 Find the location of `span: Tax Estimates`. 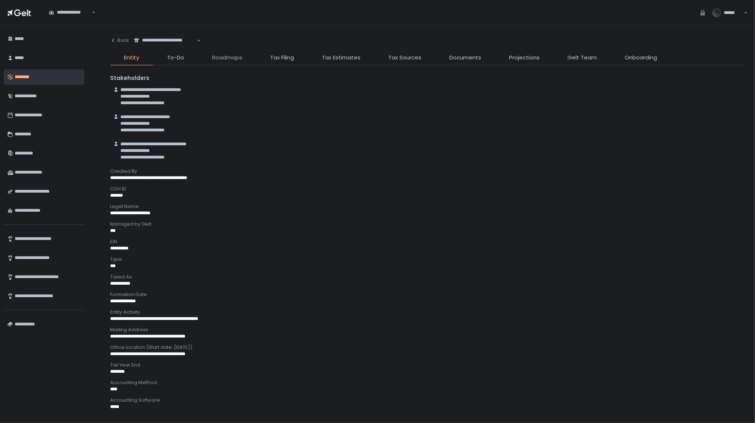

span: Tax Estimates is located at coordinates (341, 58).